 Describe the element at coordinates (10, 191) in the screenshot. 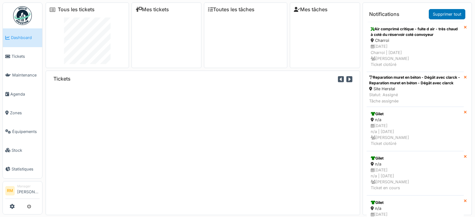

I see `li: RM` at that location.